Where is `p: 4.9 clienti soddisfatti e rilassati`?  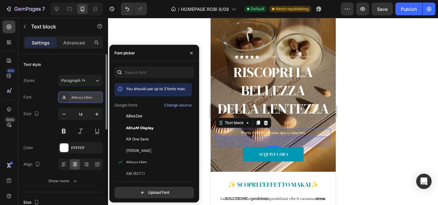 p: 4.9 clienti soddisfatti e rilassati is located at coordinates (77, 39).